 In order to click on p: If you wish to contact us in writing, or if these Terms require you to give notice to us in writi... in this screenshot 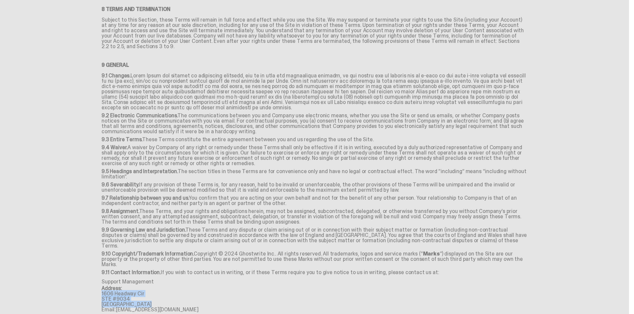, I will do `click(314, 274)`.